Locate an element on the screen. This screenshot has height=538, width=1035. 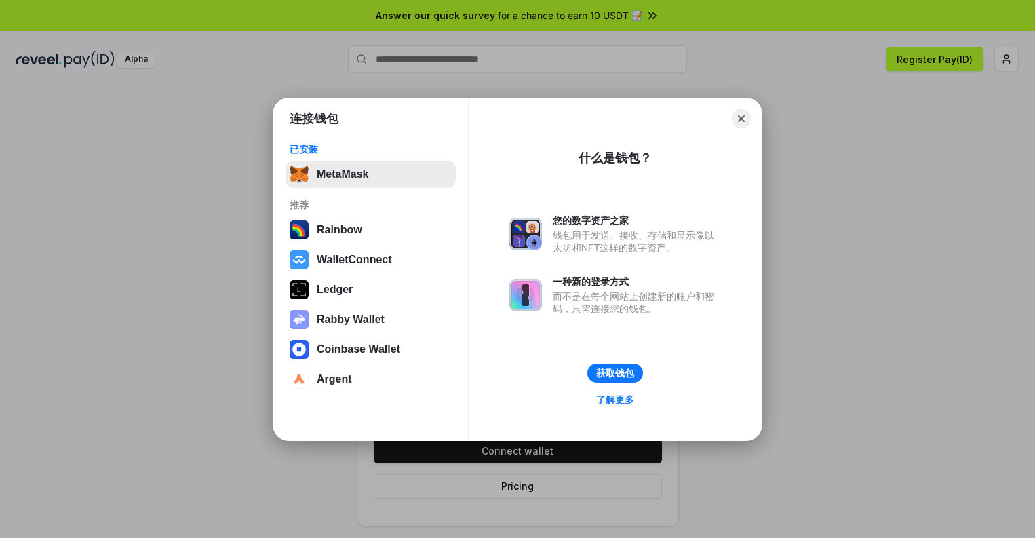
div: Coinbase Wallet is located at coordinates (358, 349).